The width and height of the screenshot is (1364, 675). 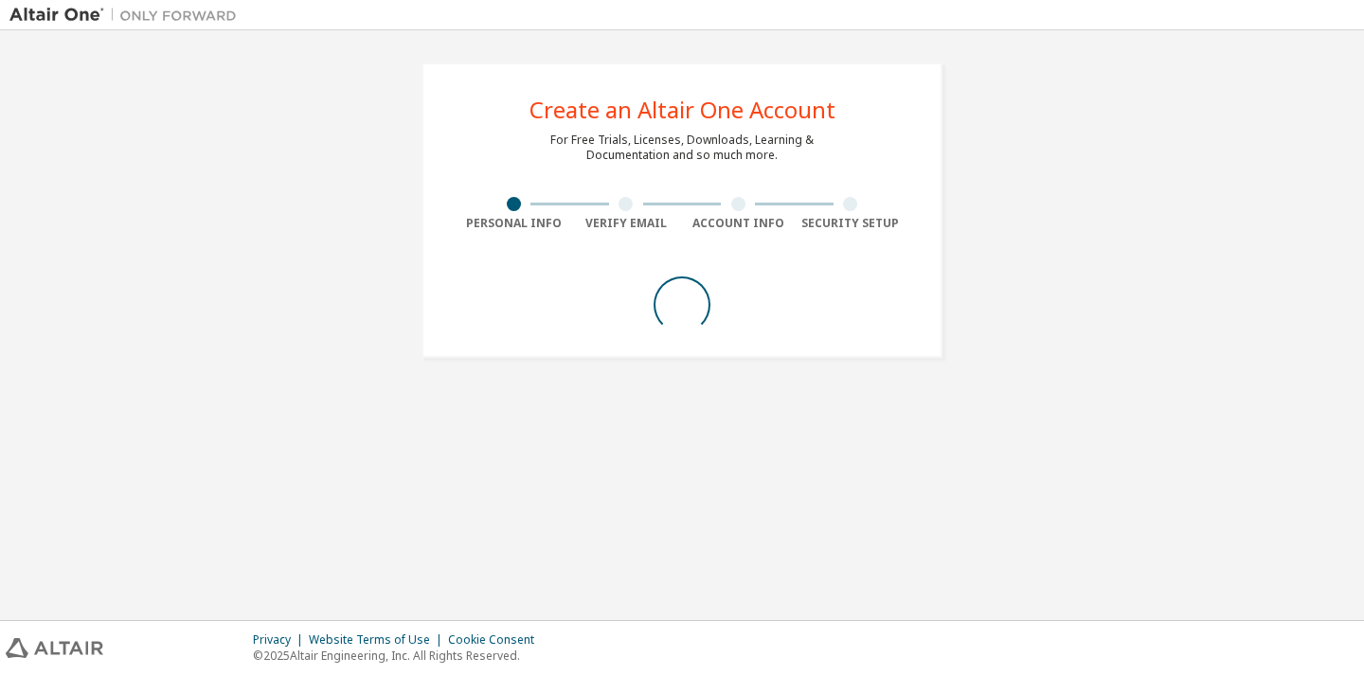 I want to click on div: Verify Email, so click(x=626, y=224).